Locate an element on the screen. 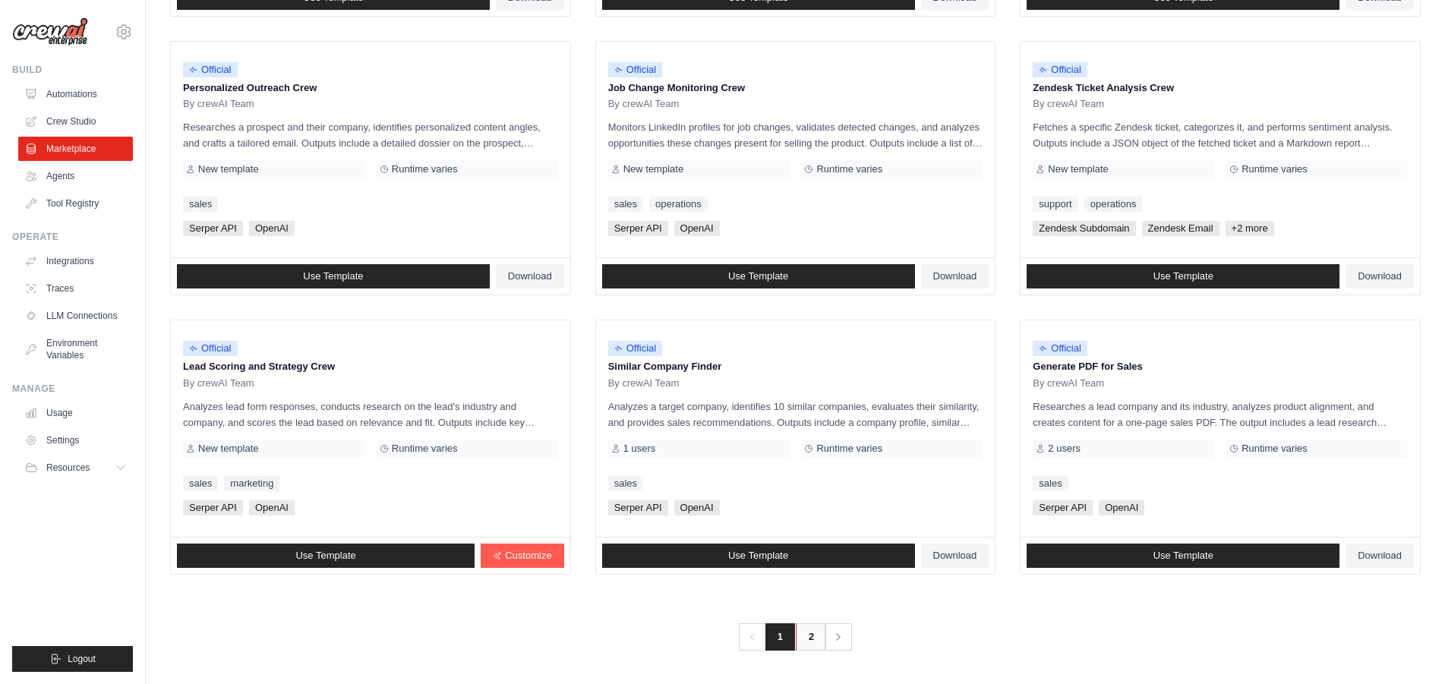  div: Operate is located at coordinates (72, 237).